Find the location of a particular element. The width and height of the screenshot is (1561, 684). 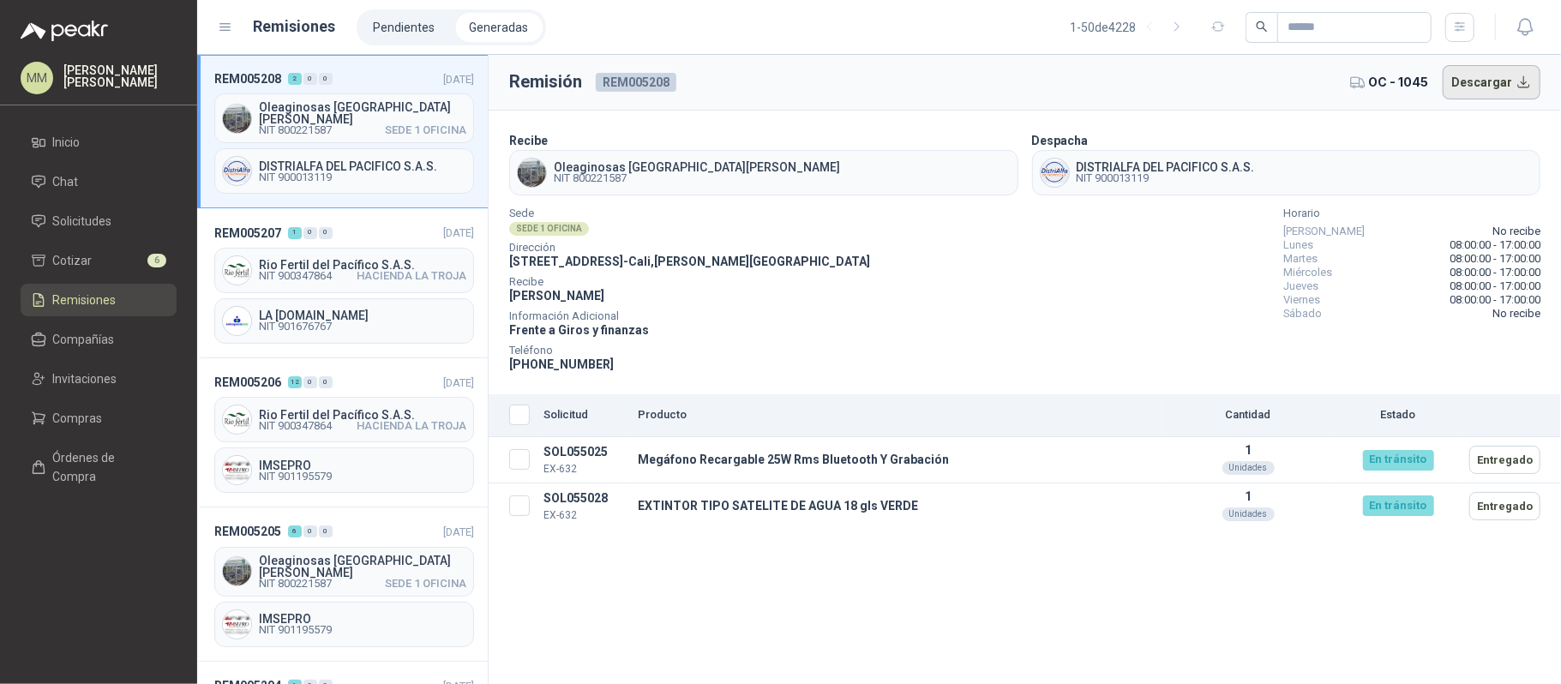

span: 6 is located at coordinates (157, 261).